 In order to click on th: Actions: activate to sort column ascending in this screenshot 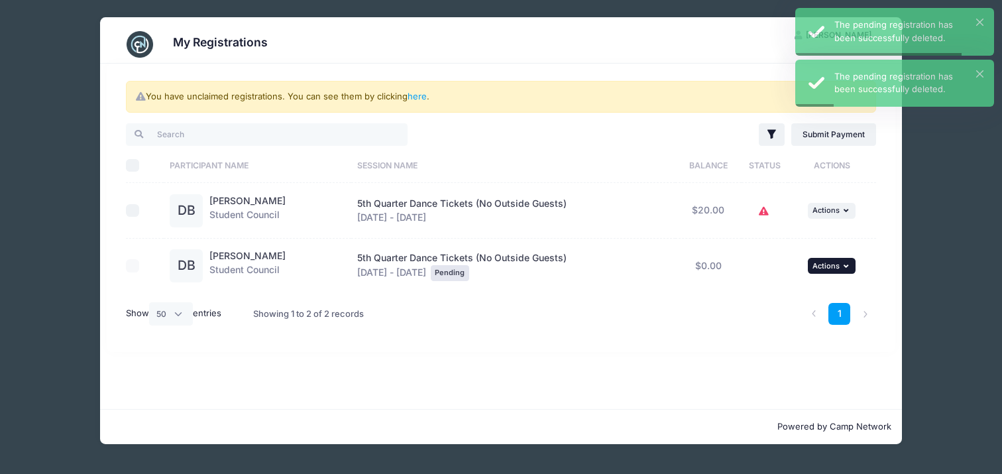, I will do `click(832, 165)`.